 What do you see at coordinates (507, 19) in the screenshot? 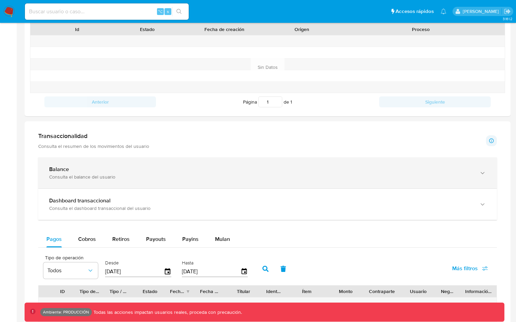
I see `span: 3.161.2` at bounding box center [507, 19].